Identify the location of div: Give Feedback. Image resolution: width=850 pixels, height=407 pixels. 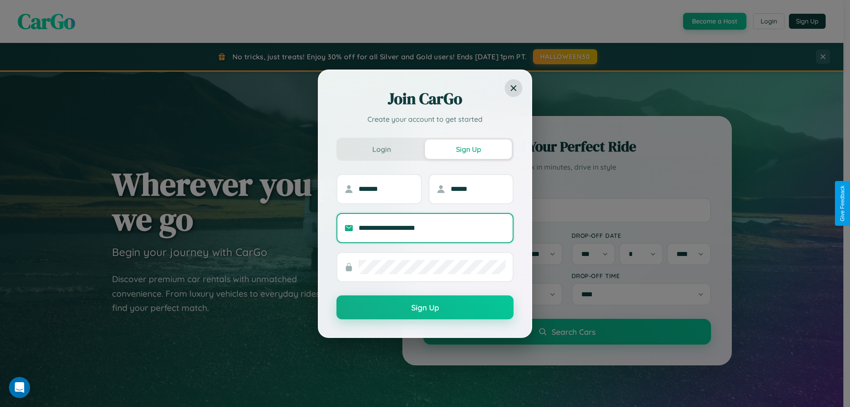
(842, 203).